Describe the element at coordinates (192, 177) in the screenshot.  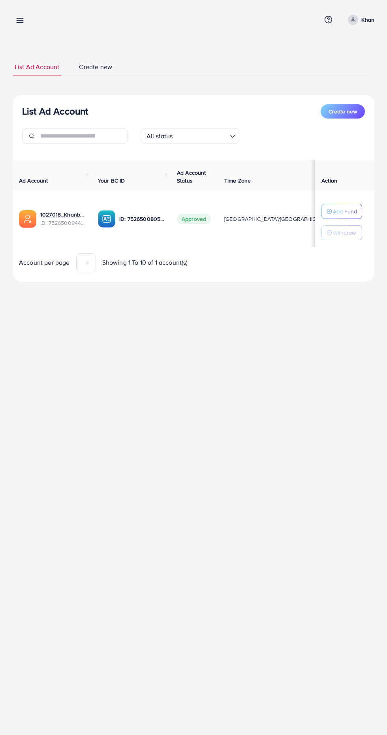
I see `span: Ad Account Status` at that location.